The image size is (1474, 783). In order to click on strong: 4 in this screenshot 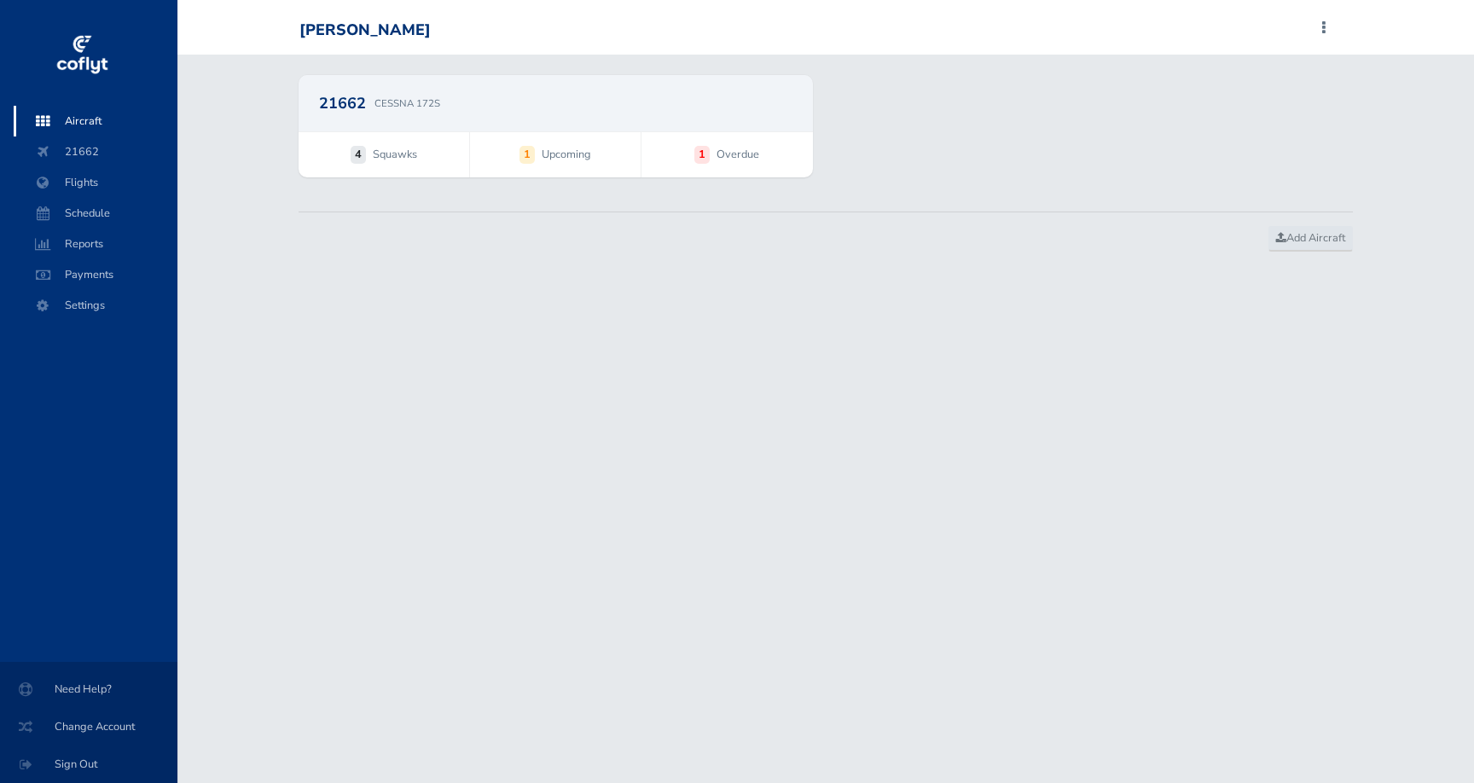, I will do `click(358, 154)`.